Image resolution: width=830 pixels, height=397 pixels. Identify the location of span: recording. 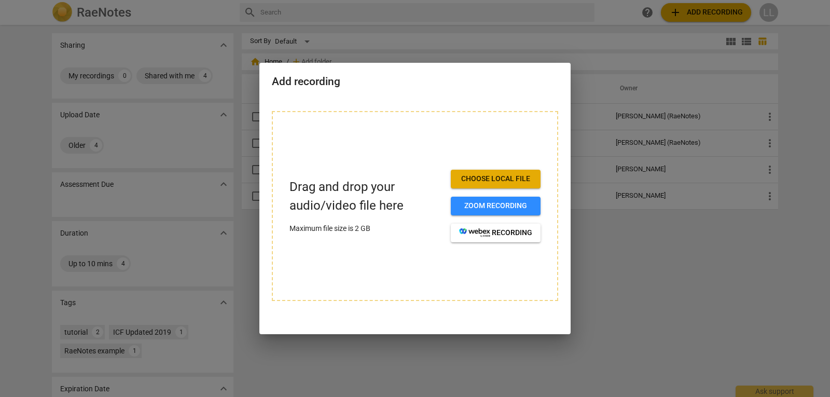
(495, 233).